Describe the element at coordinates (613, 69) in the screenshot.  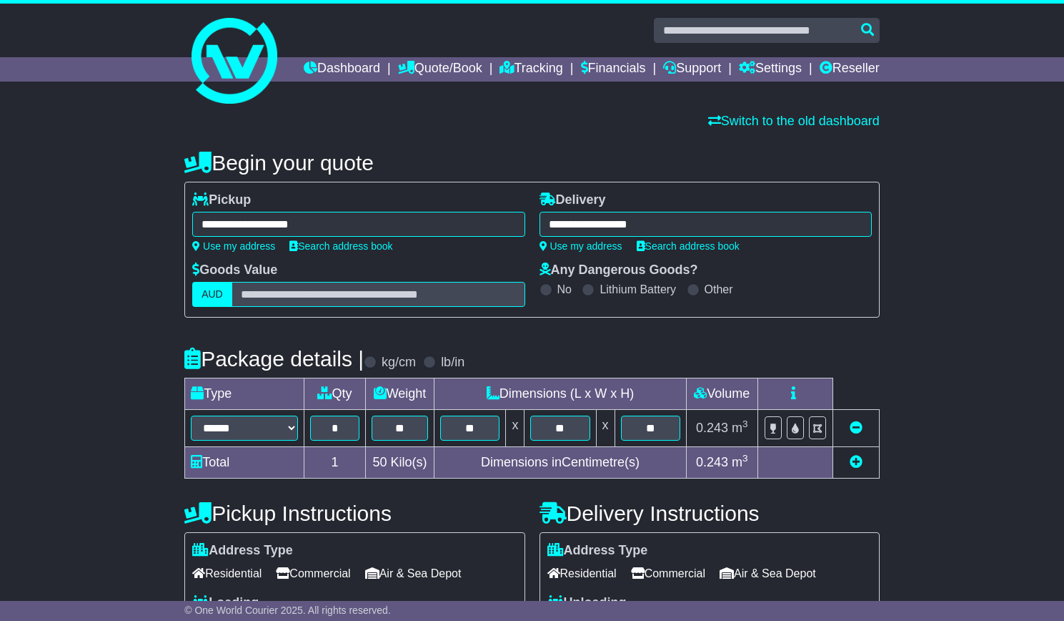
I see `a: Financials` at that location.